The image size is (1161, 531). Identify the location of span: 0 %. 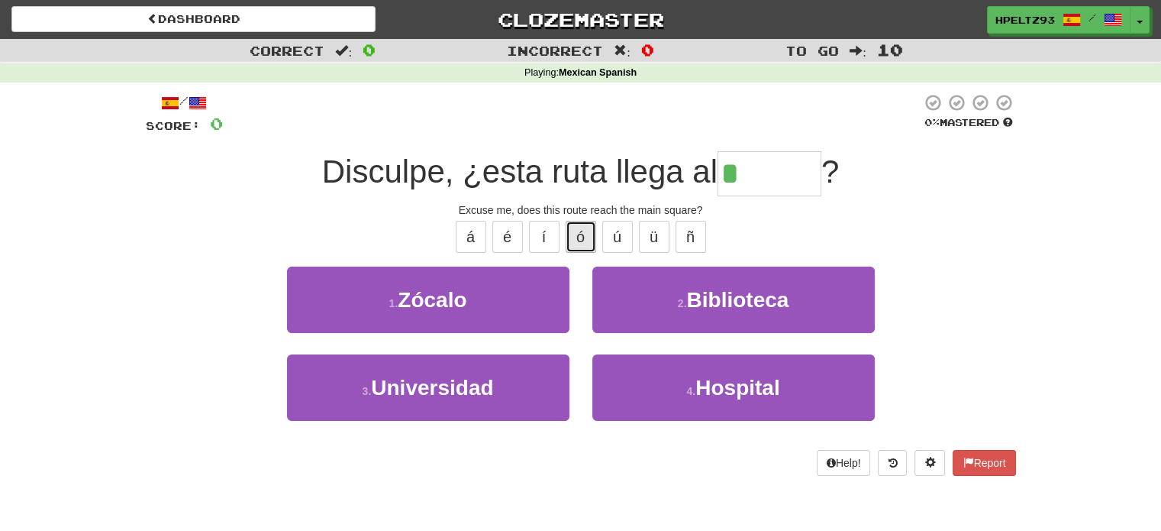
(932, 122).